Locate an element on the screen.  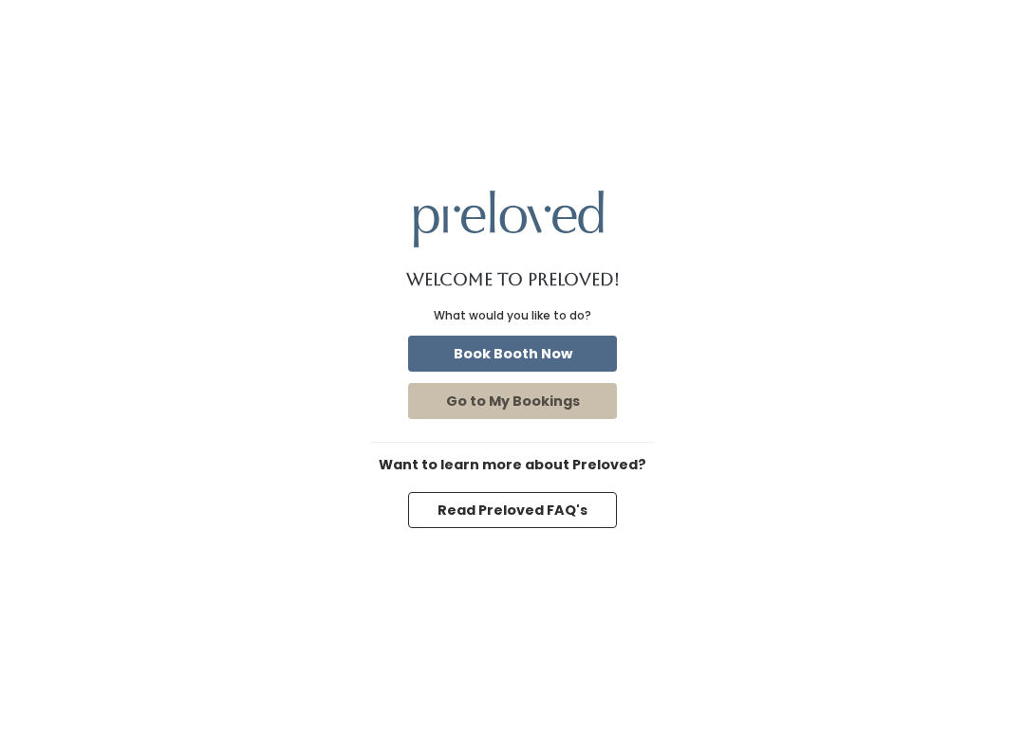
div: What would you like to do? is located at coordinates (512, 316).